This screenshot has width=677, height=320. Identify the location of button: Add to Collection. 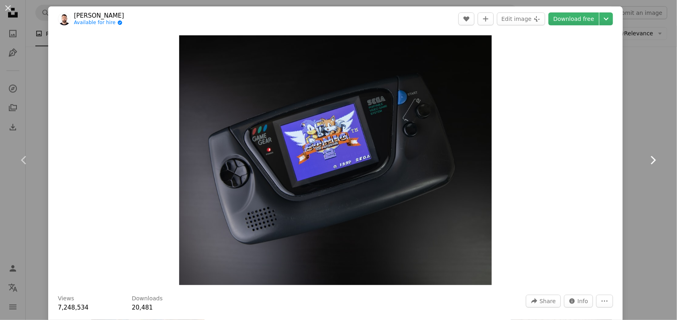
(486, 19).